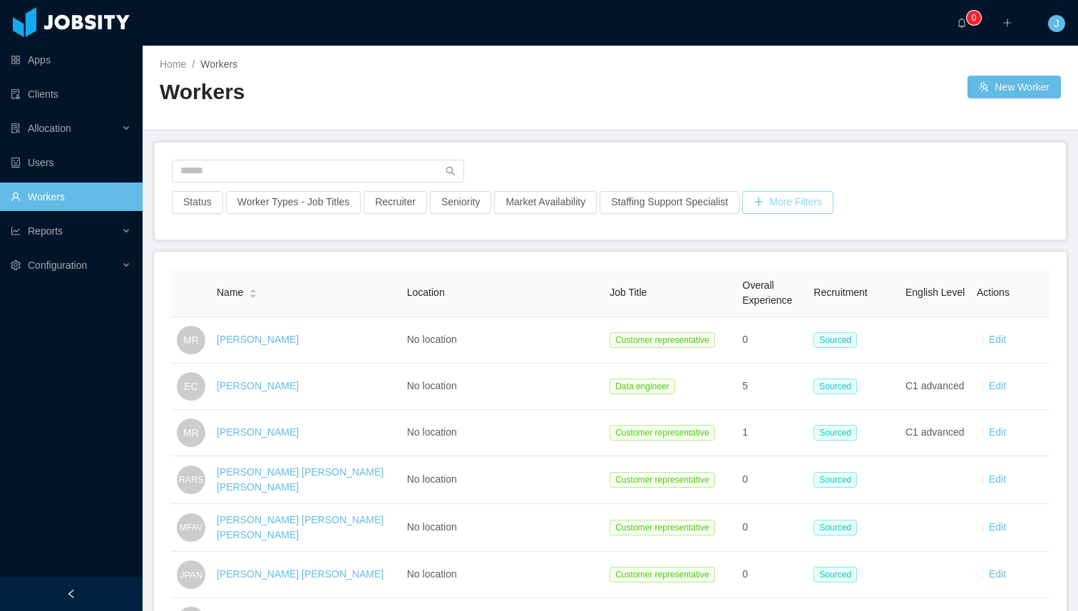 The image size is (1078, 611). I want to click on span: Data engineer, so click(642, 387).